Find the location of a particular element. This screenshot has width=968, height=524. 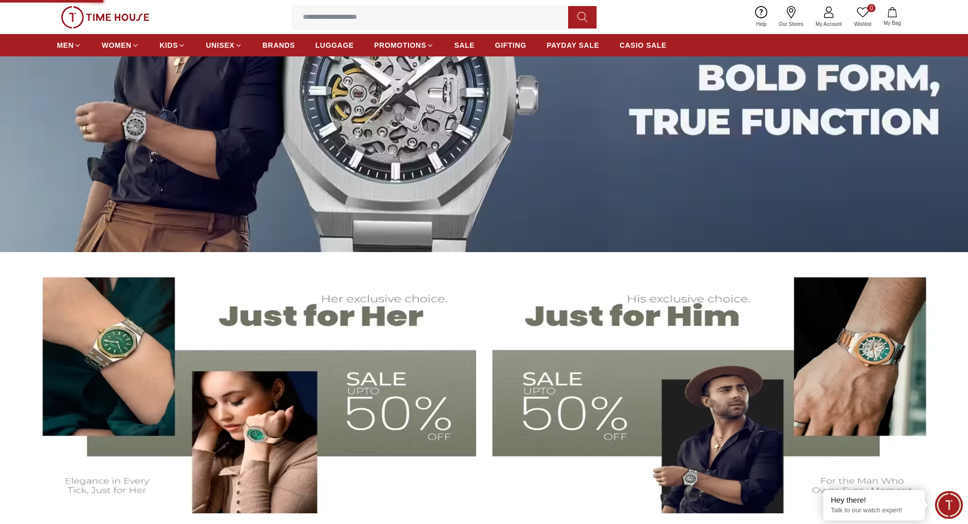

a: GIFTING is located at coordinates (511, 45).